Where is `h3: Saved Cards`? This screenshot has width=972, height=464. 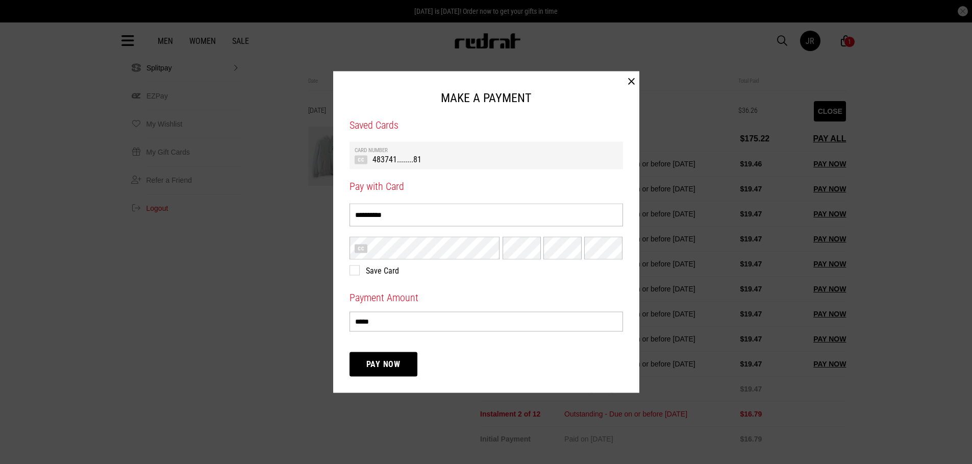
h3: Saved Cards is located at coordinates (486, 125).